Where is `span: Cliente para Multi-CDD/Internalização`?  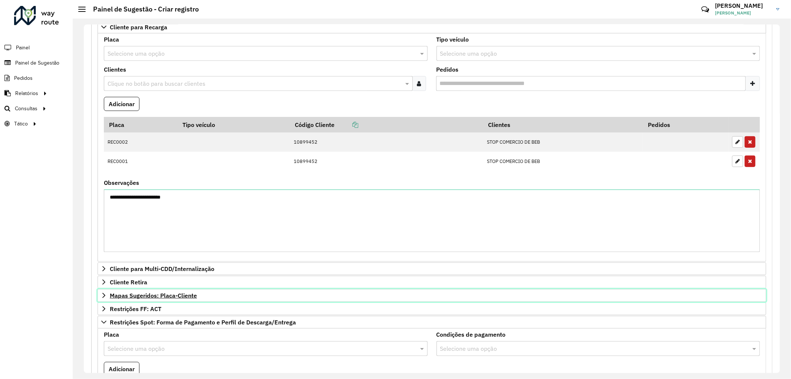 span: Cliente para Multi-CDD/Internalização is located at coordinates (162, 268).